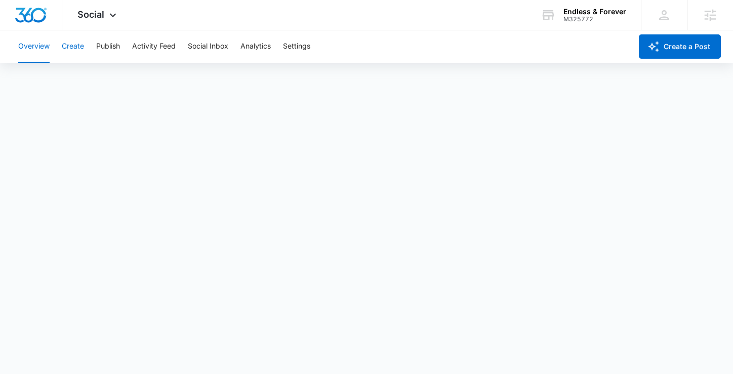  I want to click on div: account name, so click(595, 12).